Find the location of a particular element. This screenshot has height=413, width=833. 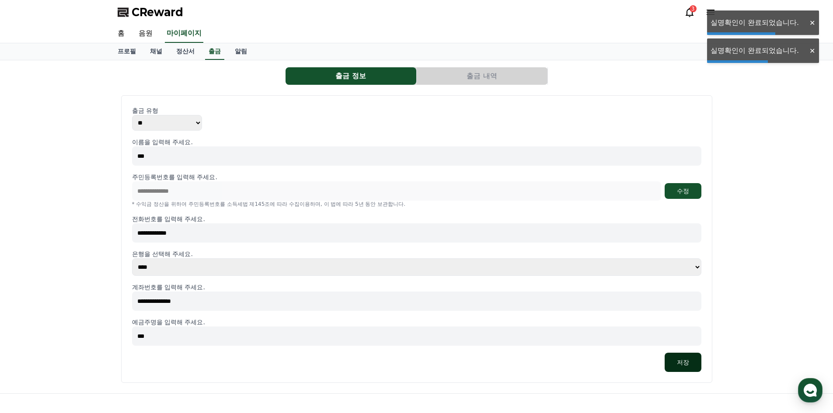

a: 3 is located at coordinates (690, 12).